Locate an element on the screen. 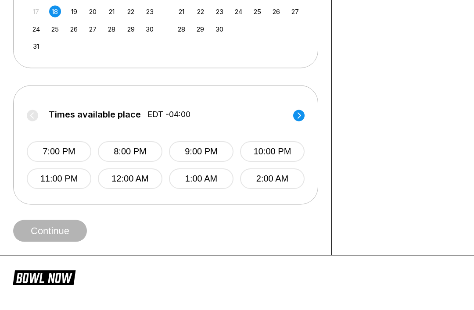  button: 7:00 PM is located at coordinates (59, 152).